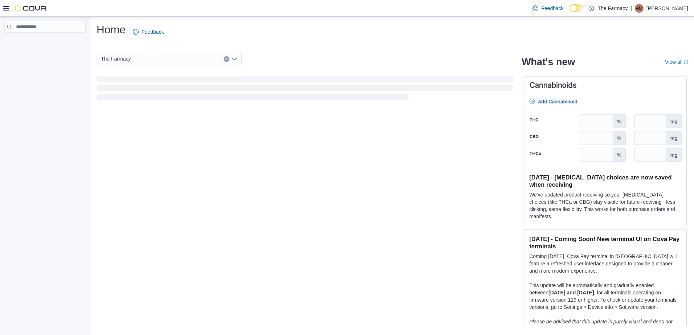  I want to click on button: Open list of options, so click(234, 59).